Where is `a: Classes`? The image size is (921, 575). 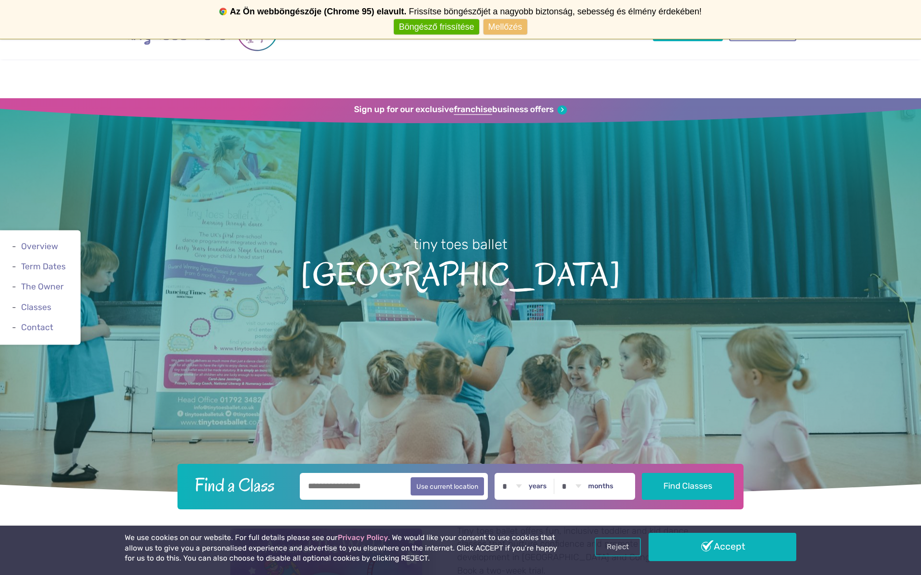 a: Classes is located at coordinates (36, 307).